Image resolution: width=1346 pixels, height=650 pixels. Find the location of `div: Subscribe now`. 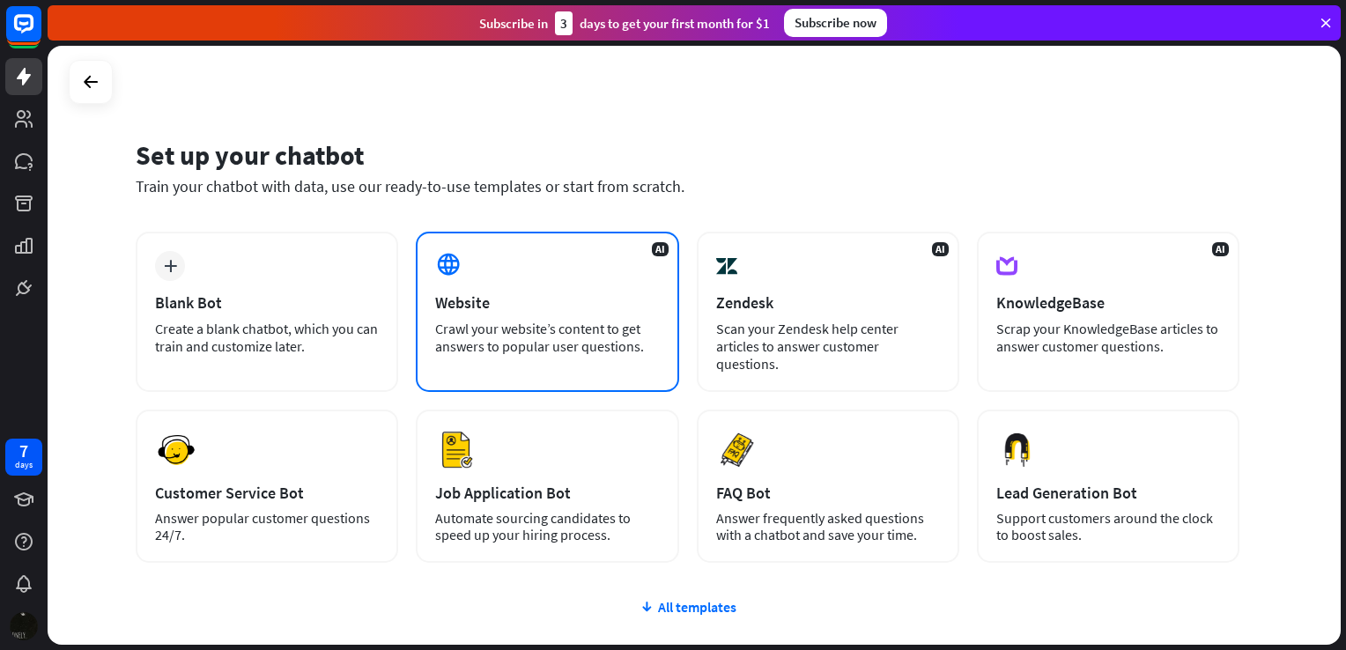

div: Subscribe now is located at coordinates (835, 23).